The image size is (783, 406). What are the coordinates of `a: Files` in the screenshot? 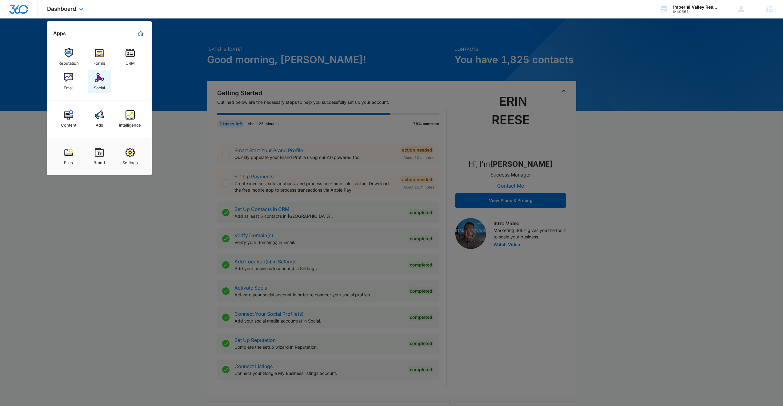 It's located at (69, 156).